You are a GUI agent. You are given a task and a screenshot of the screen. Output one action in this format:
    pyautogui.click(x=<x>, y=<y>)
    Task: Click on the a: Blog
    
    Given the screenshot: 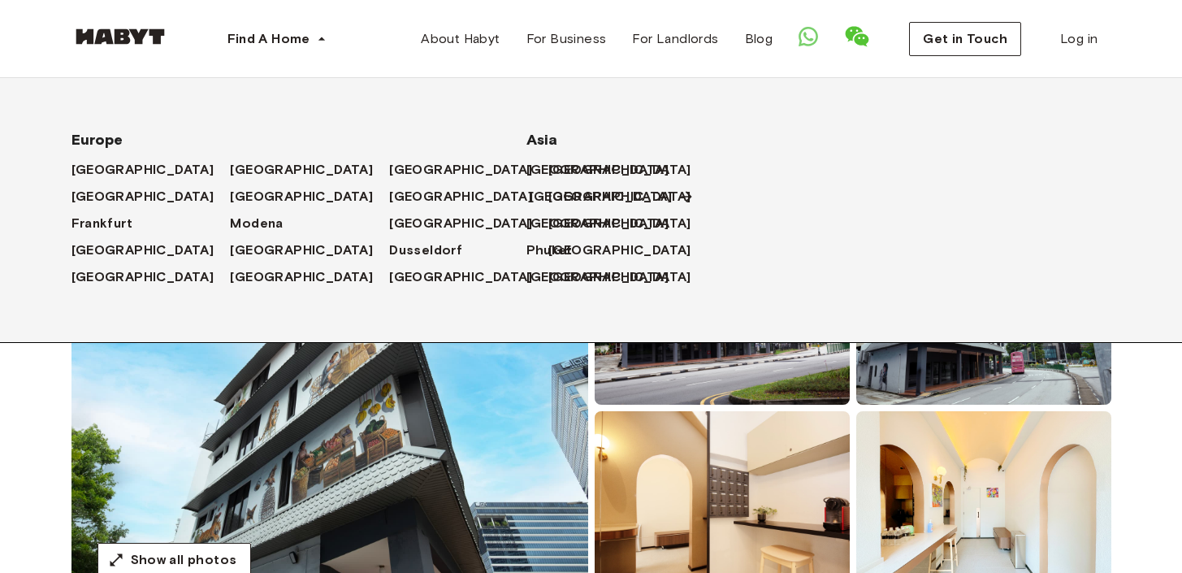 What is the action you would take?
    pyautogui.click(x=759, y=39)
    